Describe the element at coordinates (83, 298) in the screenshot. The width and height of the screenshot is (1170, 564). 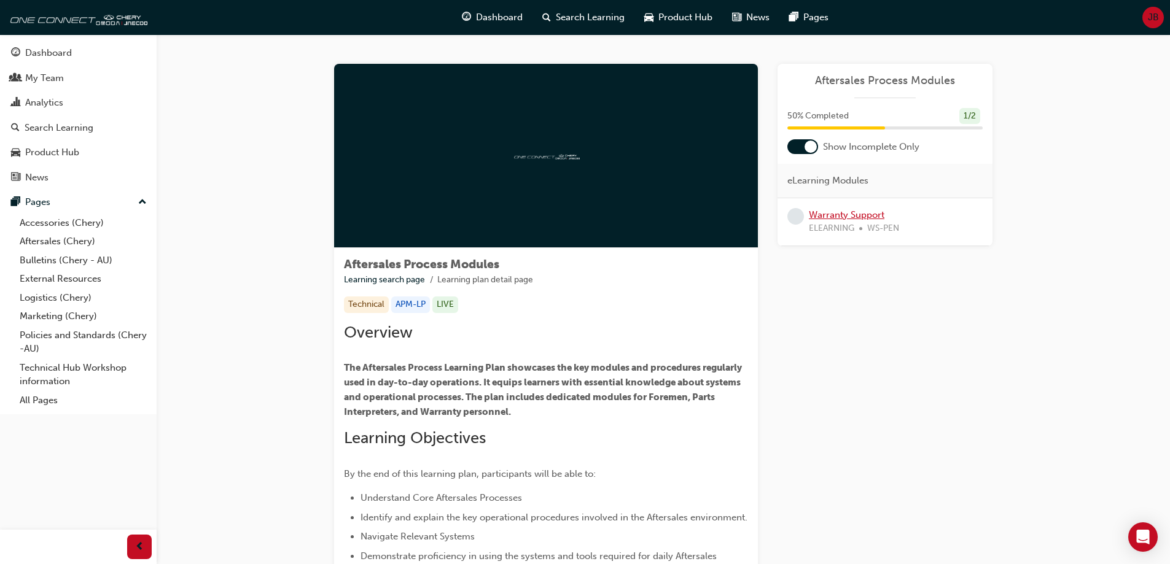
I see `a: Logistics (Chery)` at that location.